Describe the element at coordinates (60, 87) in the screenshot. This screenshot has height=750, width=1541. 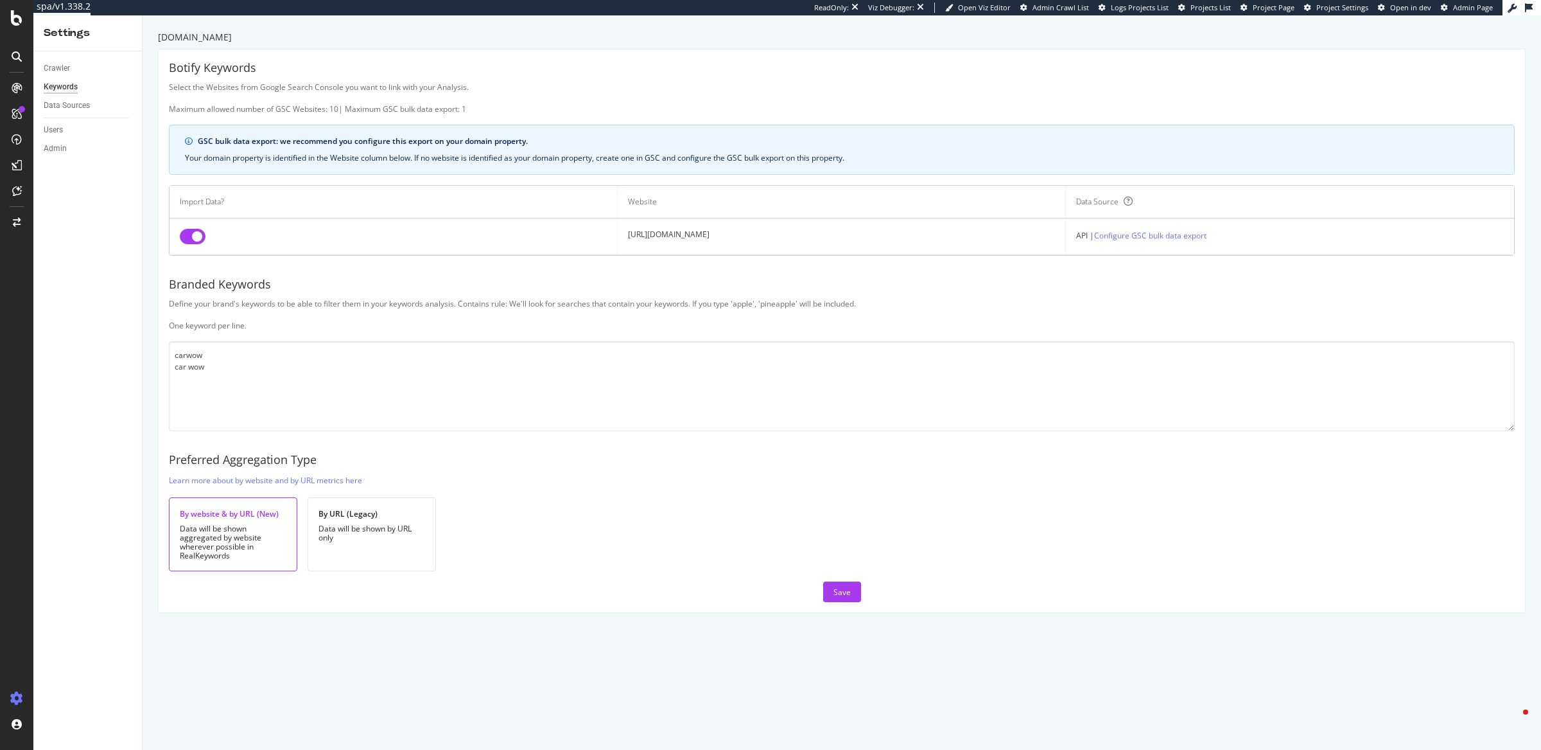
I see `div: Keywords` at that location.